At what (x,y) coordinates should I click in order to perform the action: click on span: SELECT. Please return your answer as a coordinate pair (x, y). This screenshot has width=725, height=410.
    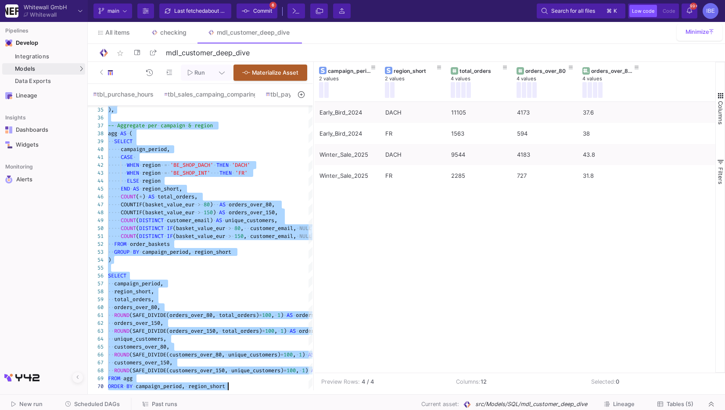
    Looking at the image, I should click on (117, 276).